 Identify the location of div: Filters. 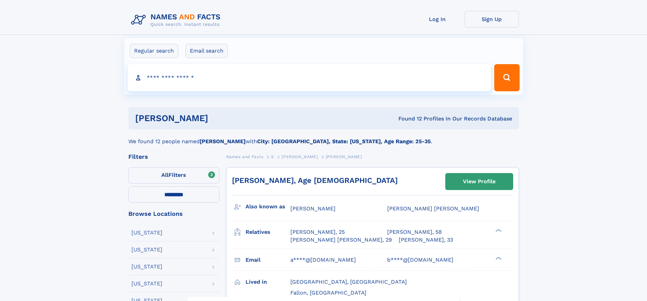
(174, 157).